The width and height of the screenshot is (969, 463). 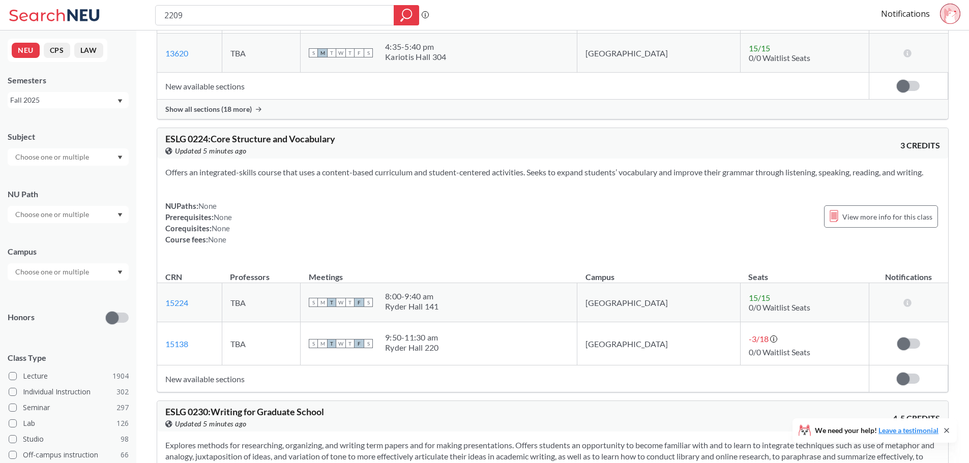 What do you see at coordinates (69, 439) in the screenshot?
I see `label: Studio` at bounding box center [69, 439].